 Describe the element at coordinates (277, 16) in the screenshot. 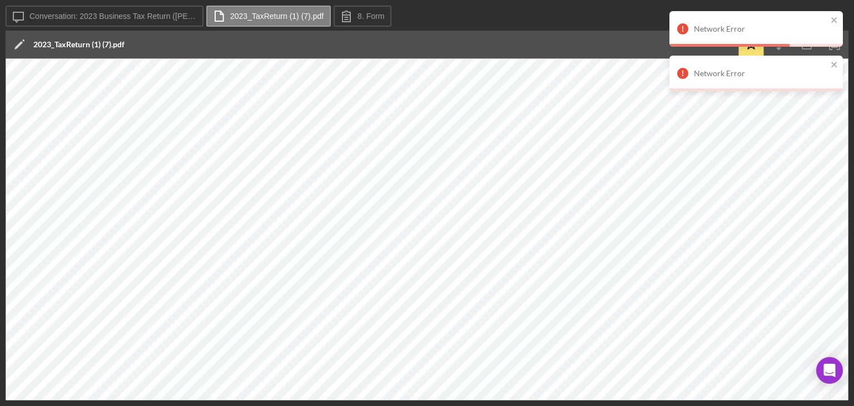

I see `label: 2023_TaxReturn (1) (7).pdf` at that location.